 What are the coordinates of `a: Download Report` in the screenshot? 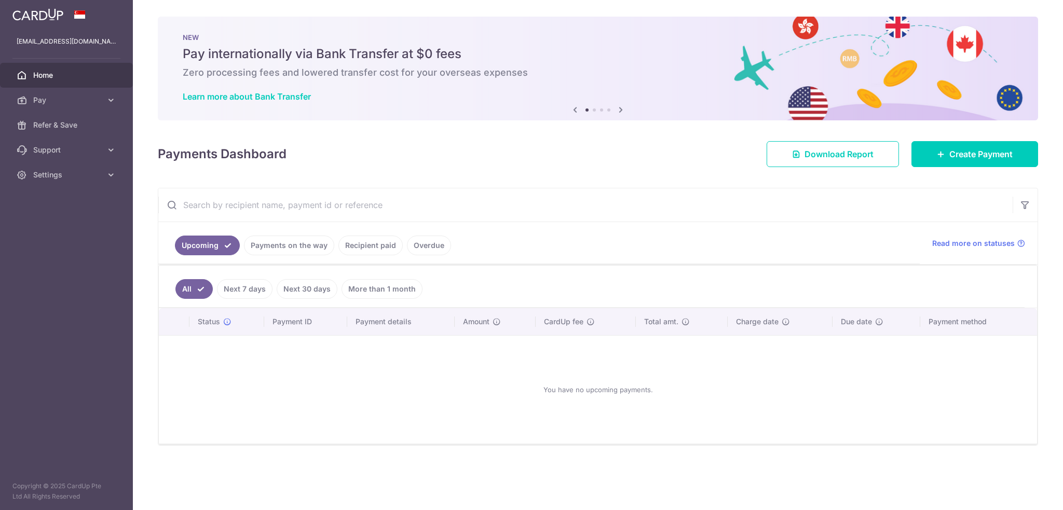 It's located at (832, 154).